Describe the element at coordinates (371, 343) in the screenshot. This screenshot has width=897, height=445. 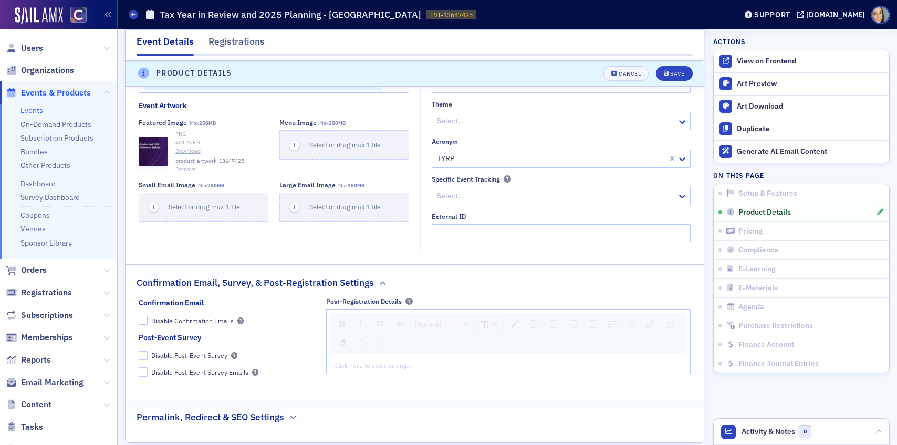
I see `div: rdw-history-control` at that location.